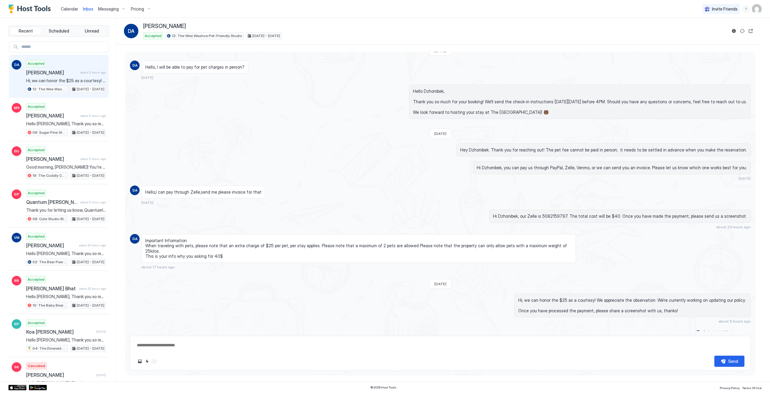  What do you see at coordinates (70, 9) in the screenshot?
I see `a: Calendar` at bounding box center [70, 9].